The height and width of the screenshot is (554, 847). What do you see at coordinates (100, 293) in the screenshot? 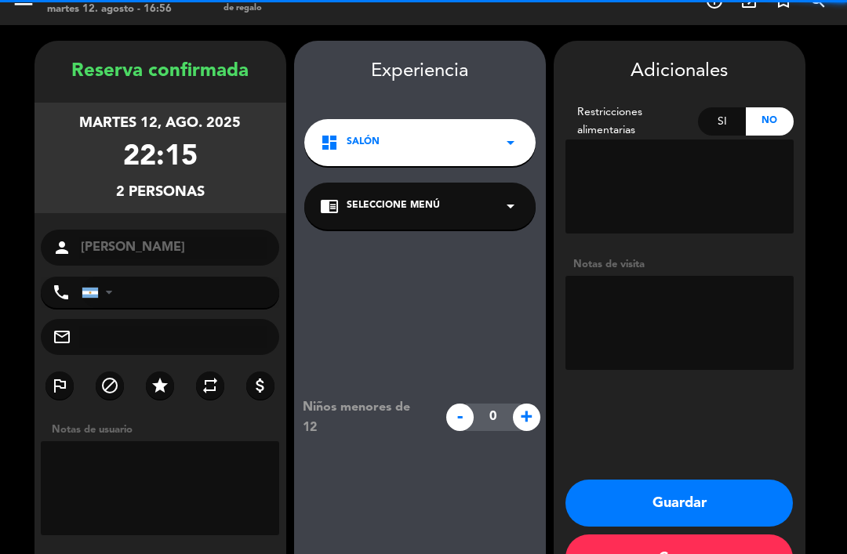
I see `div: Argentina: +54` at bounding box center [100, 293].